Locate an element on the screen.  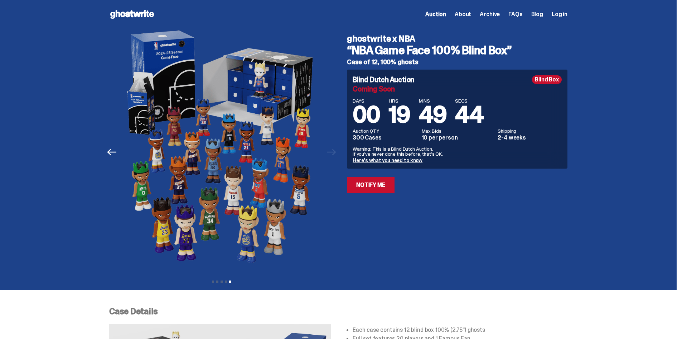
div: Coming Soon is located at coordinates (457, 89).